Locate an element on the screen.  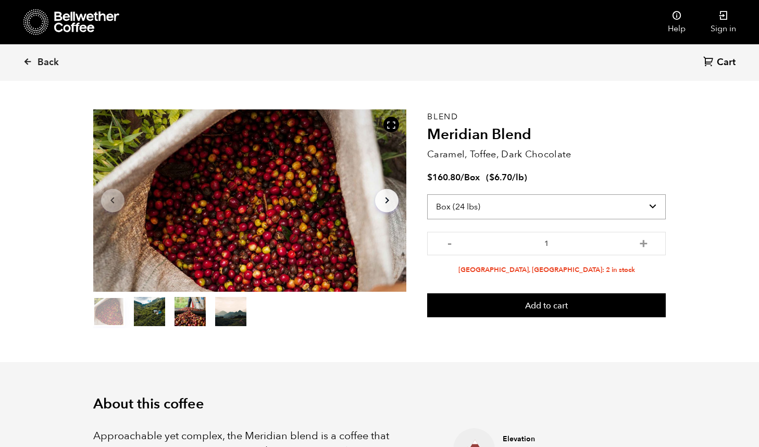
button: Add to cart is located at coordinates (546, 305).